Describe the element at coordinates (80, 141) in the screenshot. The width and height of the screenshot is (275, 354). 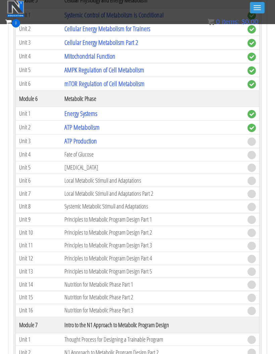
I see `a: ATP Production` at that location.